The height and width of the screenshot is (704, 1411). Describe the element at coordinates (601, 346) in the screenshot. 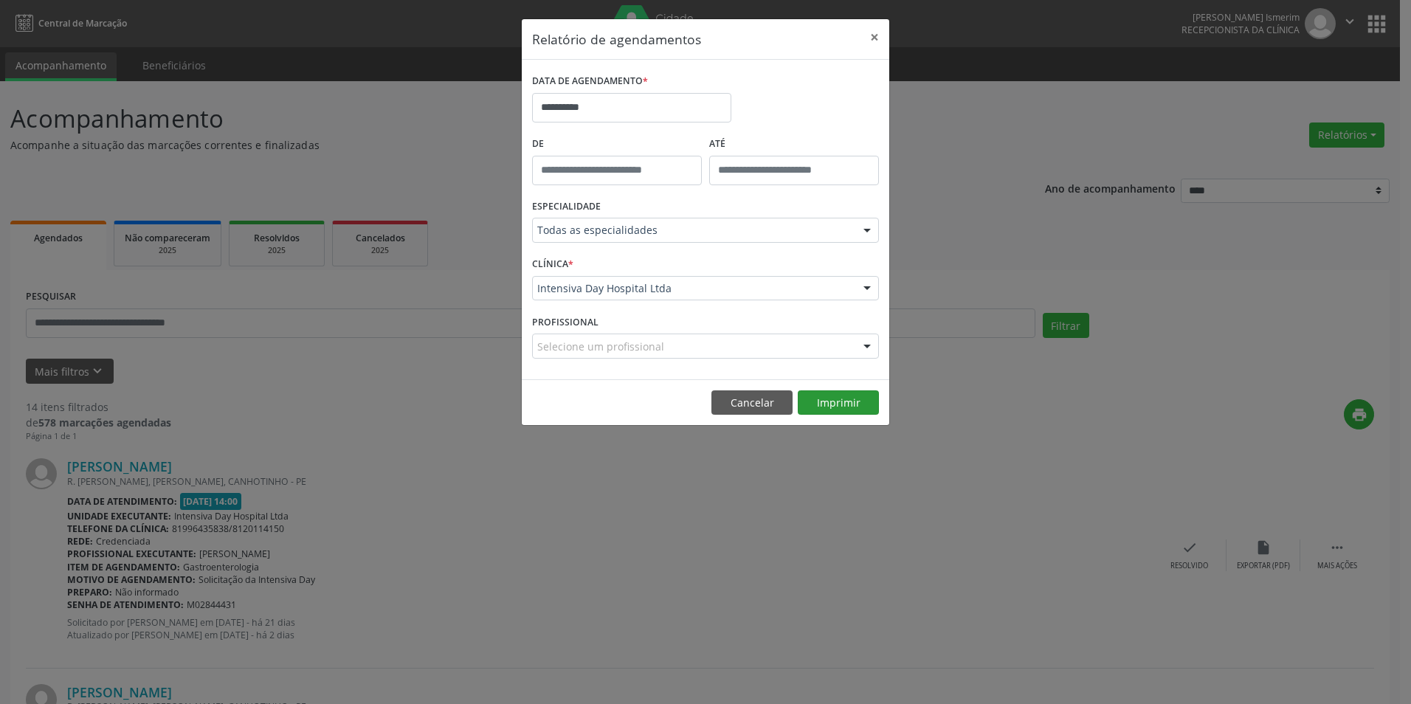

I see `span: Selecione um profissional` at that location.